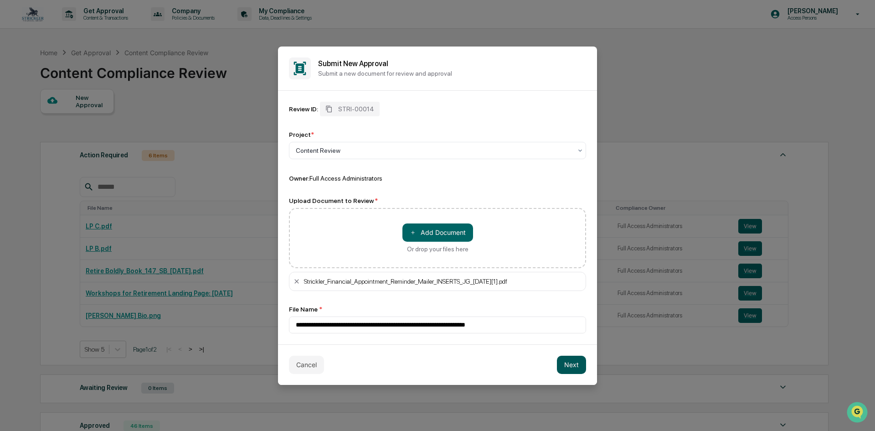  I want to click on a: 🖐️Preclearance, so click(34, 119).